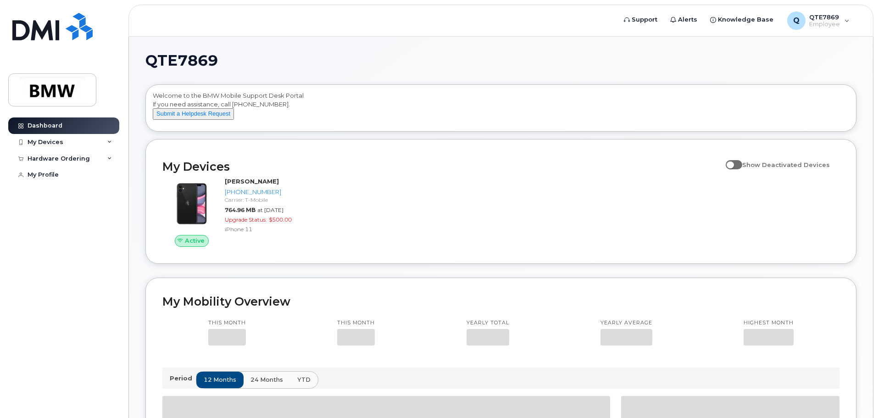  I want to click on span: 24 months, so click(267, 380).